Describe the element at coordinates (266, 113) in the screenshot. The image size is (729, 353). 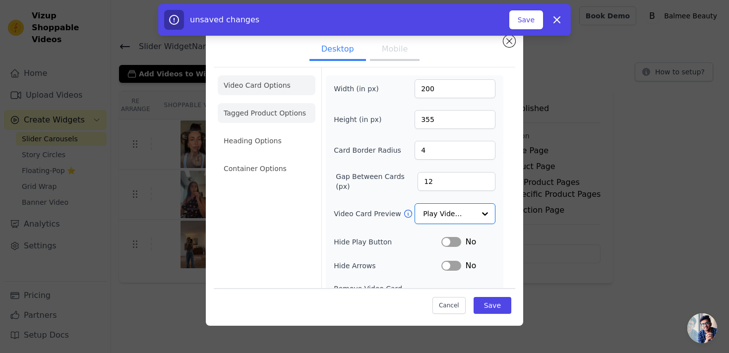
I see `li: Tagged Product Options` at that location.